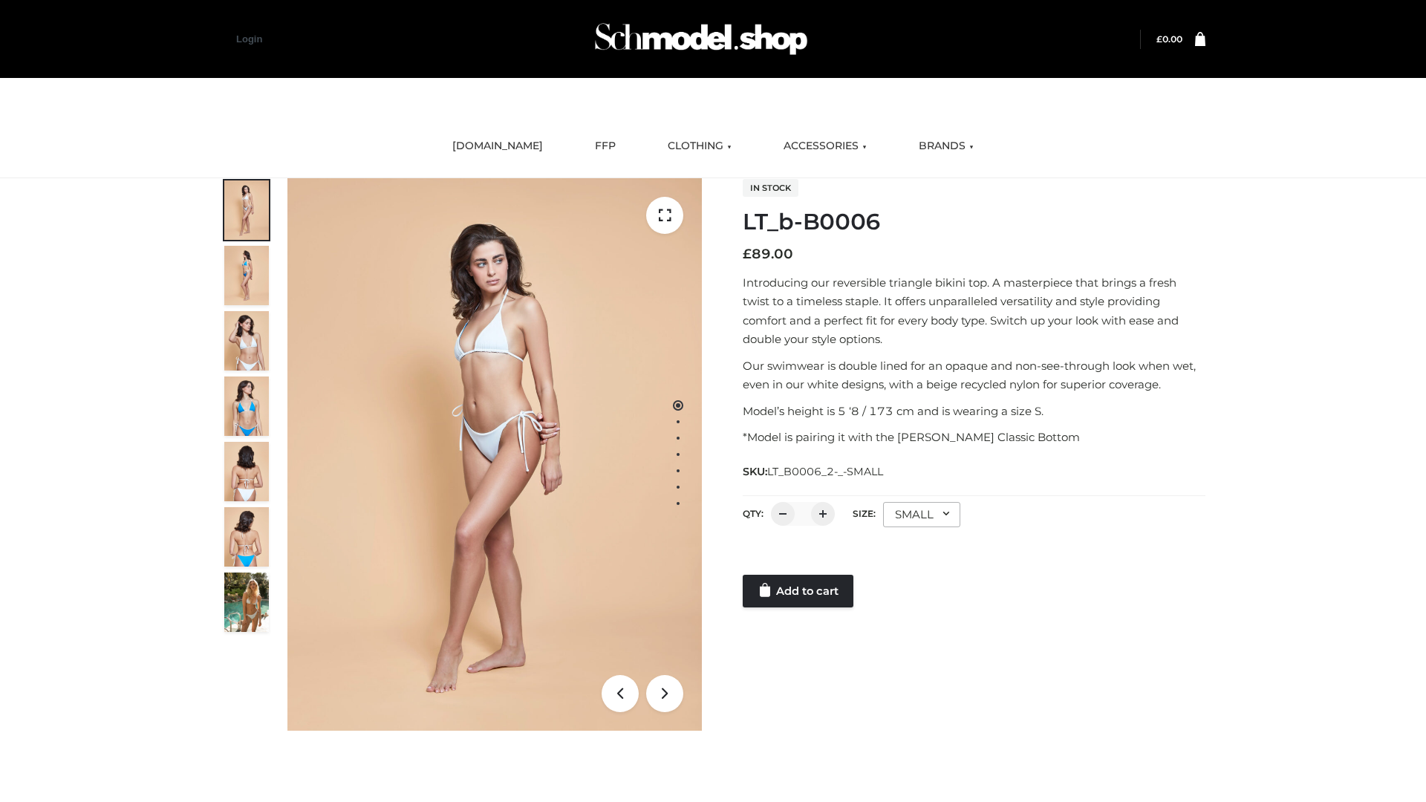 This screenshot has height=802, width=1426. What do you see at coordinates (825, 471) in the screenshot?
I see `span: LT_B0006_2-_-SMALL` at bounding box center [825, 471].